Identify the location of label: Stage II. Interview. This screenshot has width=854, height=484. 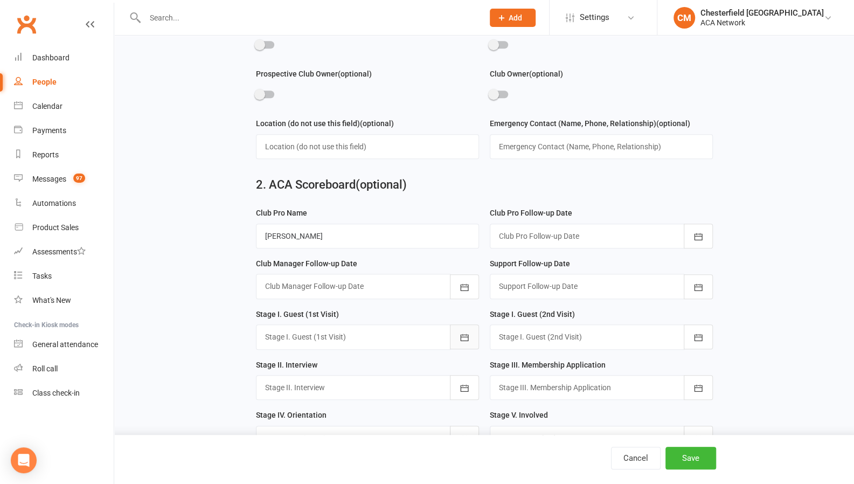
(287, 365).